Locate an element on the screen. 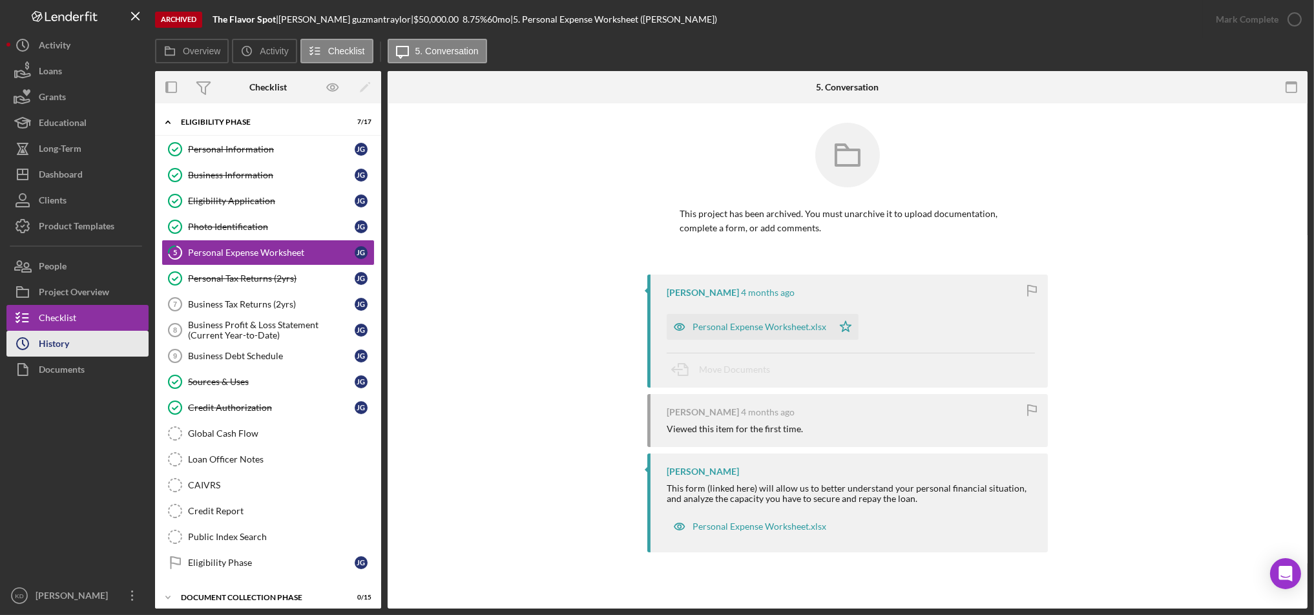  div: Business Tax Returns (2yrs) is located at coordinates (271, 304).